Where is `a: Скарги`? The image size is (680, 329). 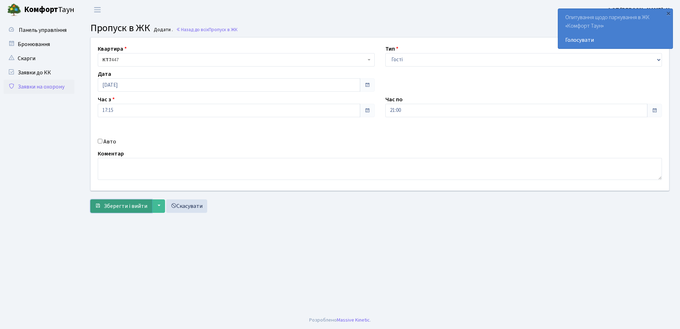 a: Скарги is located at coordinates (39, 58).